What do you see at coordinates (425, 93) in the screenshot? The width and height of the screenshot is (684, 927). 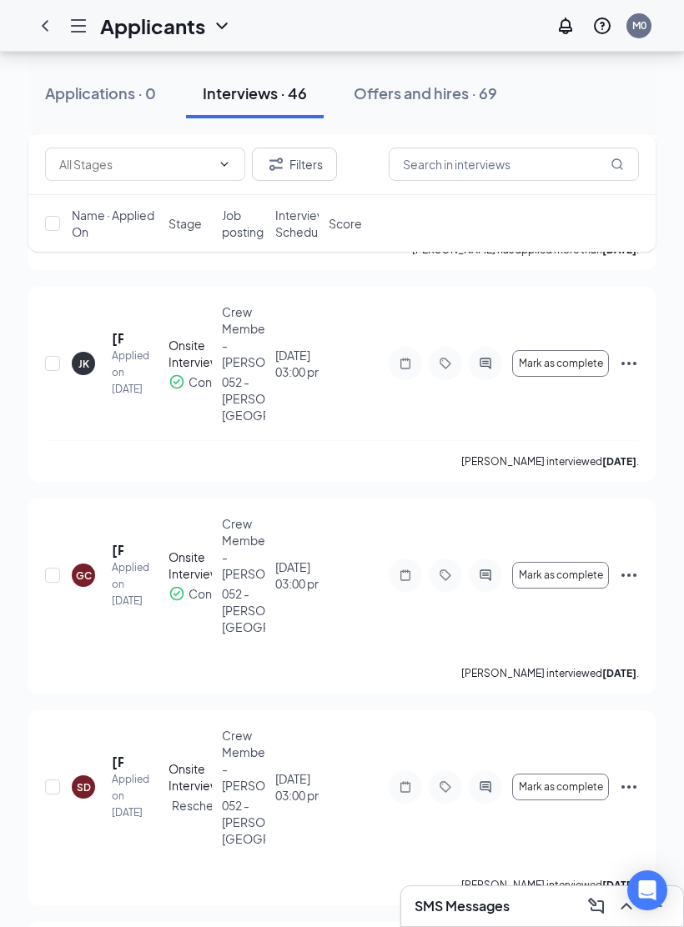 I see `div: Offers and hires · 69` at bounding box center [425, 93].